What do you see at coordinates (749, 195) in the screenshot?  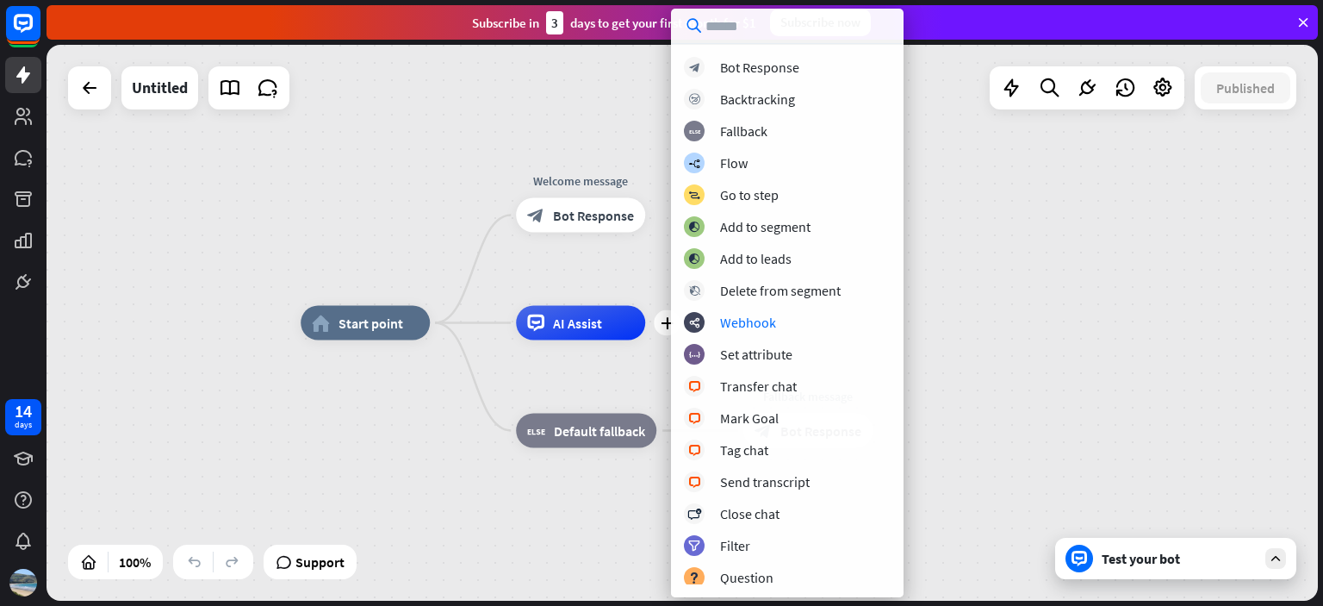 I see `div: Go to step` at bounding box center [749, 195].